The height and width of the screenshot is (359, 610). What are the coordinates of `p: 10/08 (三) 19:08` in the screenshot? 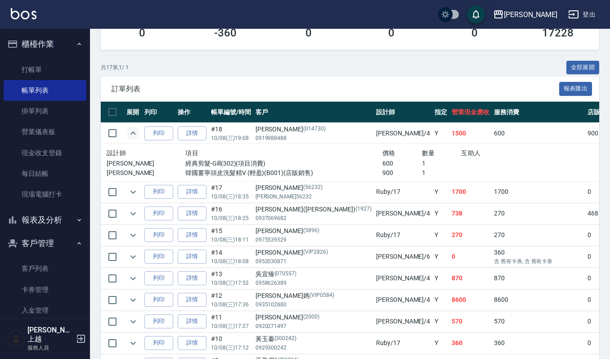 It's located at (231, 138).